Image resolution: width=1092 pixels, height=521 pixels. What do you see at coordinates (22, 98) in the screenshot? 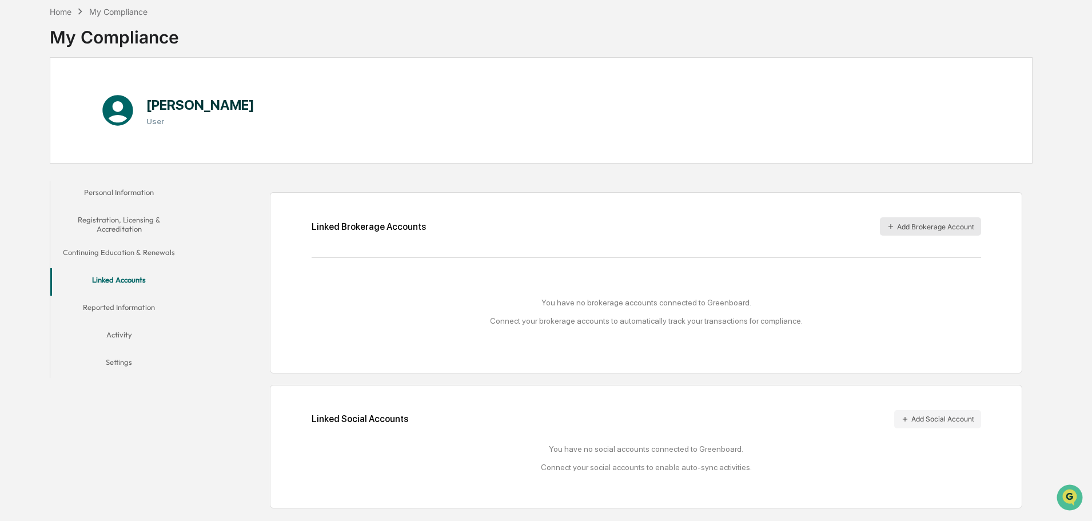
I see `img: 1746055101610-c473b297-6a78-478c-a979-82029cc54cd1` at bounding box center [22, 98].